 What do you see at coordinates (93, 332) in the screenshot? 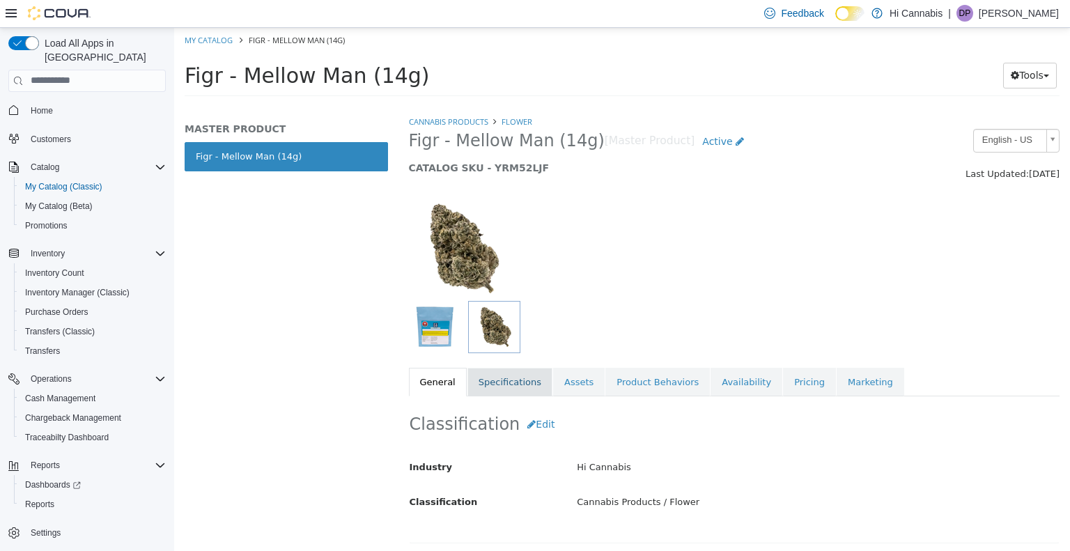
I see `span: Transfers (Classic)` at bounding box center [93, 332].